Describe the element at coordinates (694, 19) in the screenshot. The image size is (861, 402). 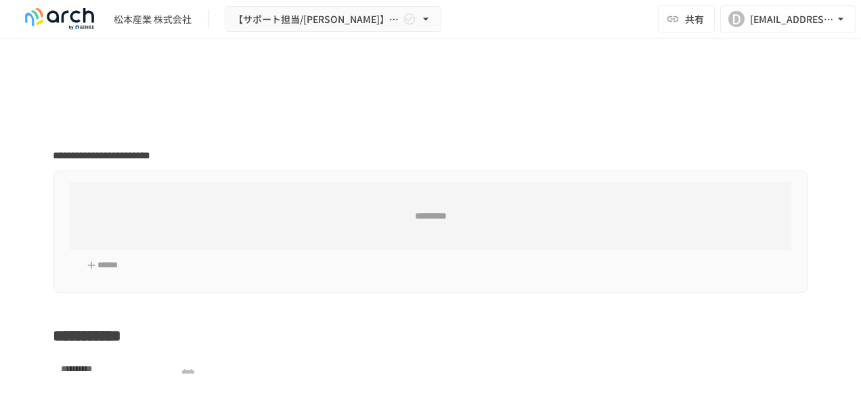
I see `span: 共有` at that location.